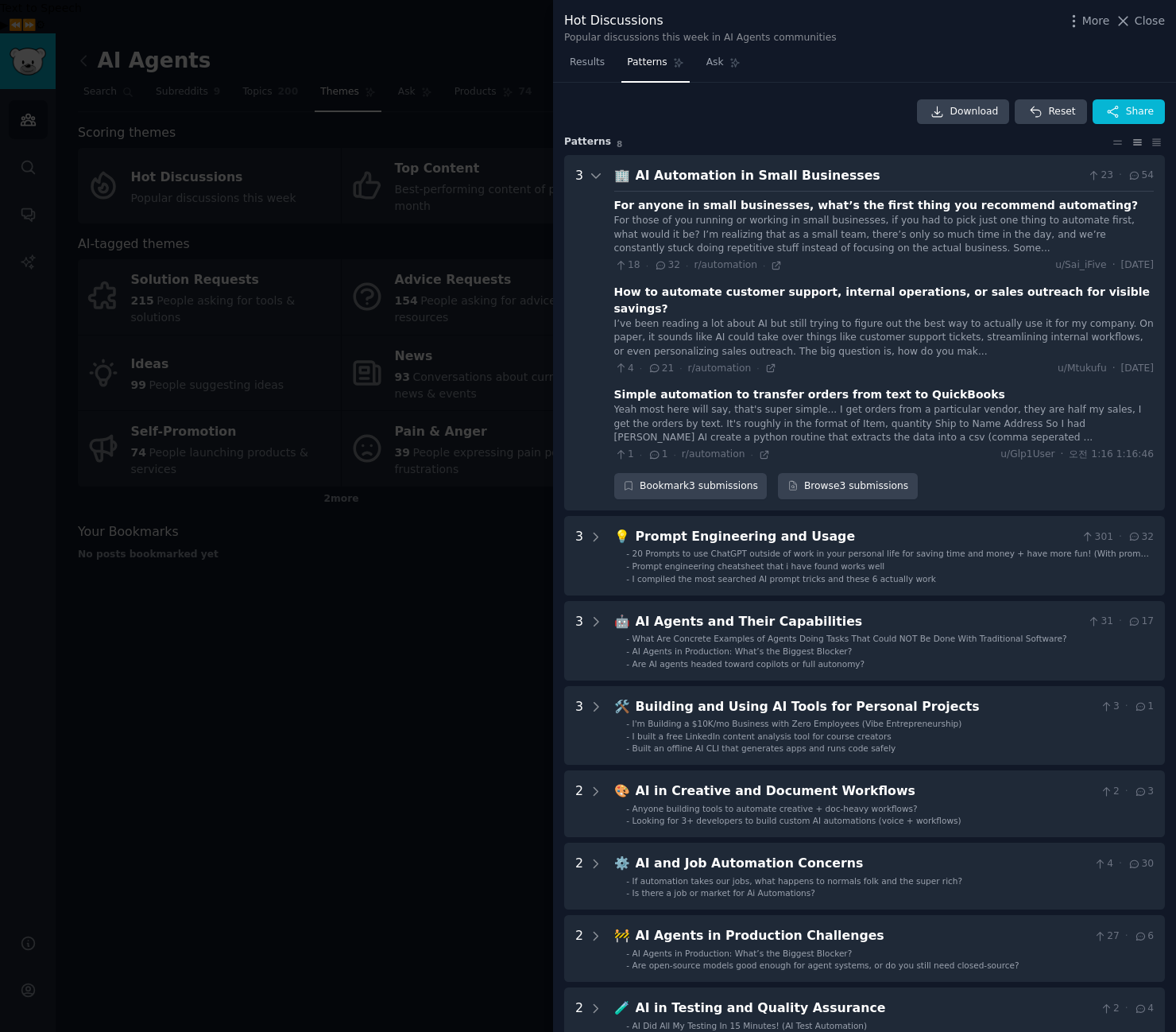 The width and height of the screenshot is (1176, 1032). What do you see at coordinates (723, 66) in the screenshot?
I see `a: Ask` at bounding box center [723, 66].